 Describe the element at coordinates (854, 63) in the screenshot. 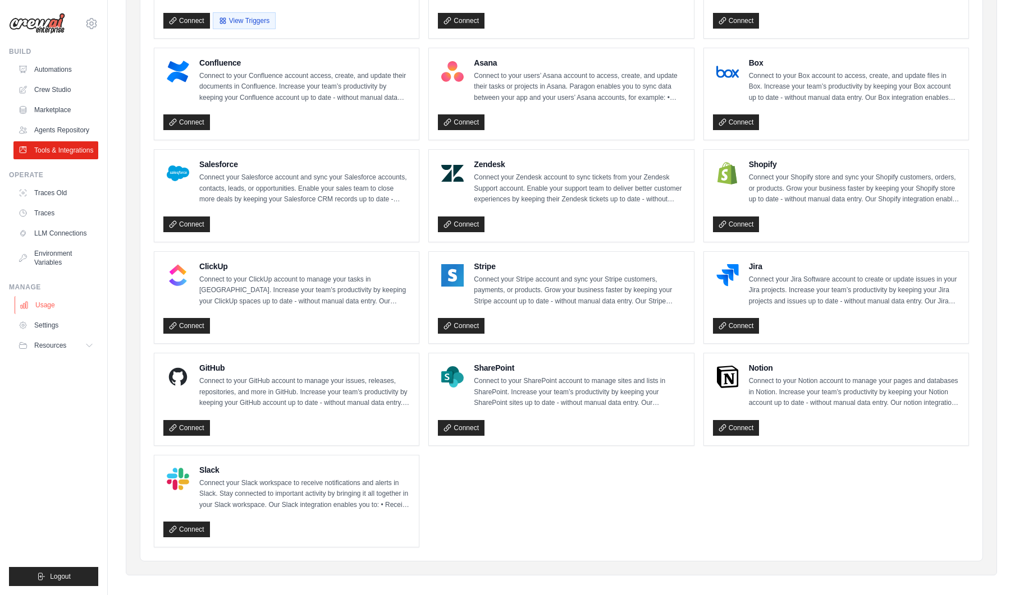

I see `h4: Box` at that location.